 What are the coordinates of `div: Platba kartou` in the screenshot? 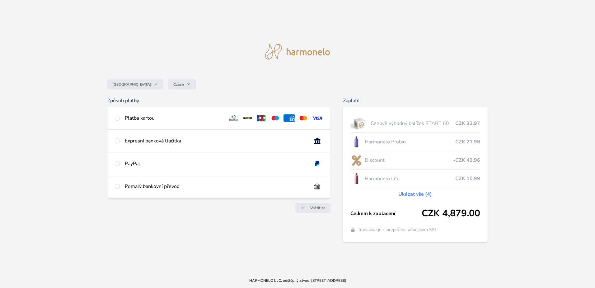 It's located at (174, 118).